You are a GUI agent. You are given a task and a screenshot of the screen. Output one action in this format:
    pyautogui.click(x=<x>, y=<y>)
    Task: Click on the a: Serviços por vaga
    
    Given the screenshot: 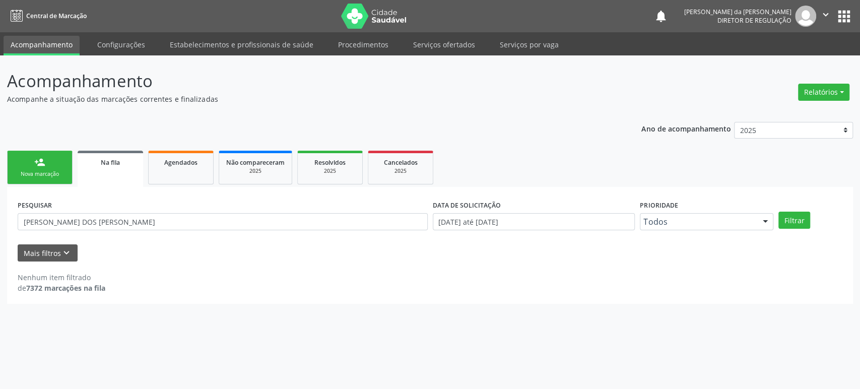 What is the action you would take?
    pyautogui.click(x=529, y=44)
    